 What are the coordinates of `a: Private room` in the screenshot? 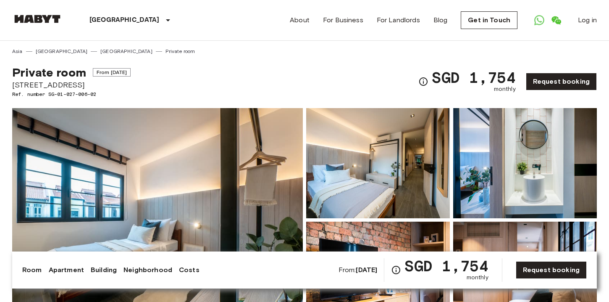 It's located at (180, 51).